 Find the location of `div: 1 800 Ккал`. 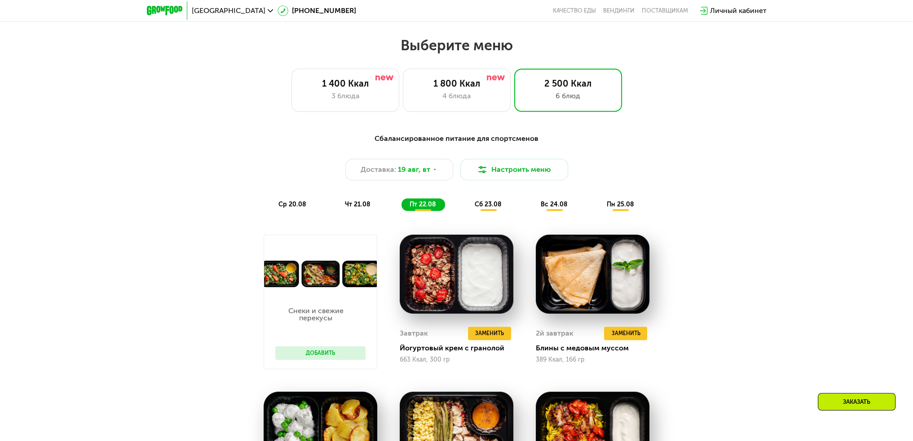

div: 1 800 Ккал is located at coordinates (457, 83).